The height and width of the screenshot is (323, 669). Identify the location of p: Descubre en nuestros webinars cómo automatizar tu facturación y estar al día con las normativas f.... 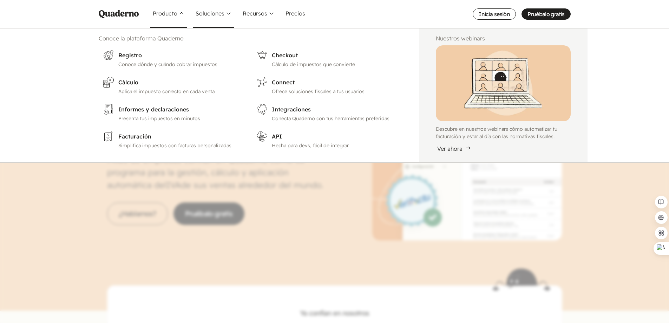
(503, 133).